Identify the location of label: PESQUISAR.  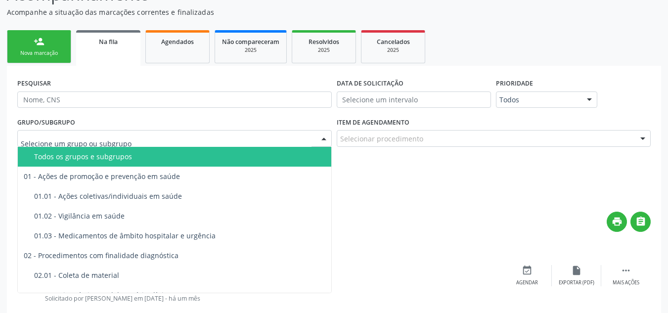
(34, 84).